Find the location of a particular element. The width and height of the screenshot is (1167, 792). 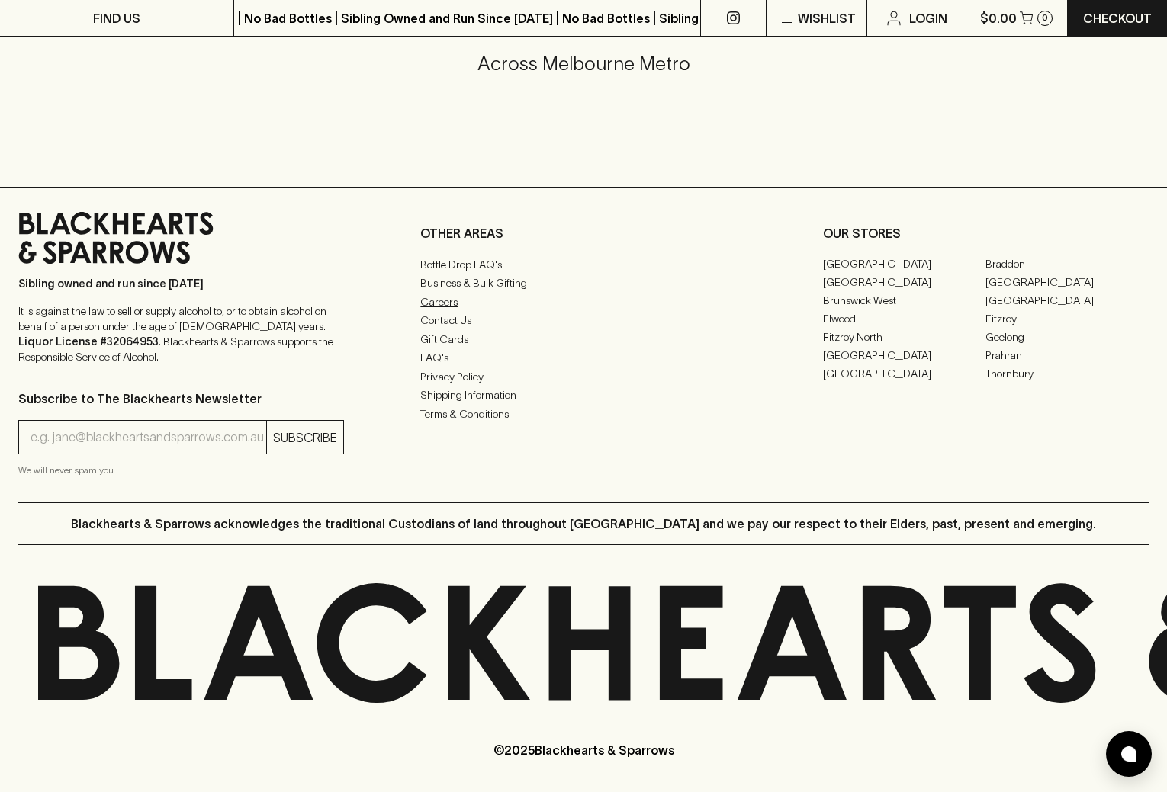

a: Fitzroy is located at coordinates (1067, 319).